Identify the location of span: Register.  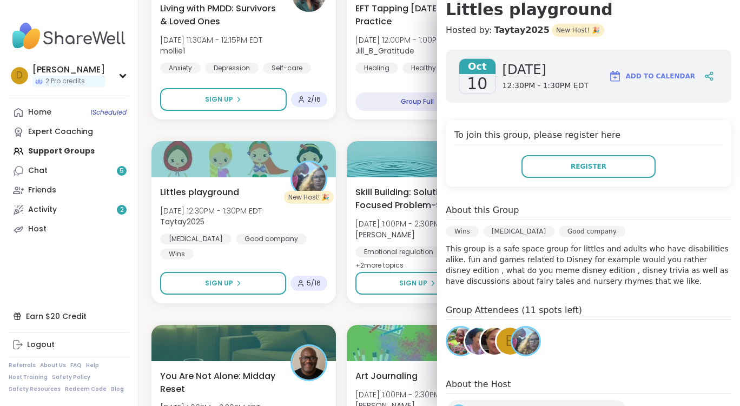
(589, 167).